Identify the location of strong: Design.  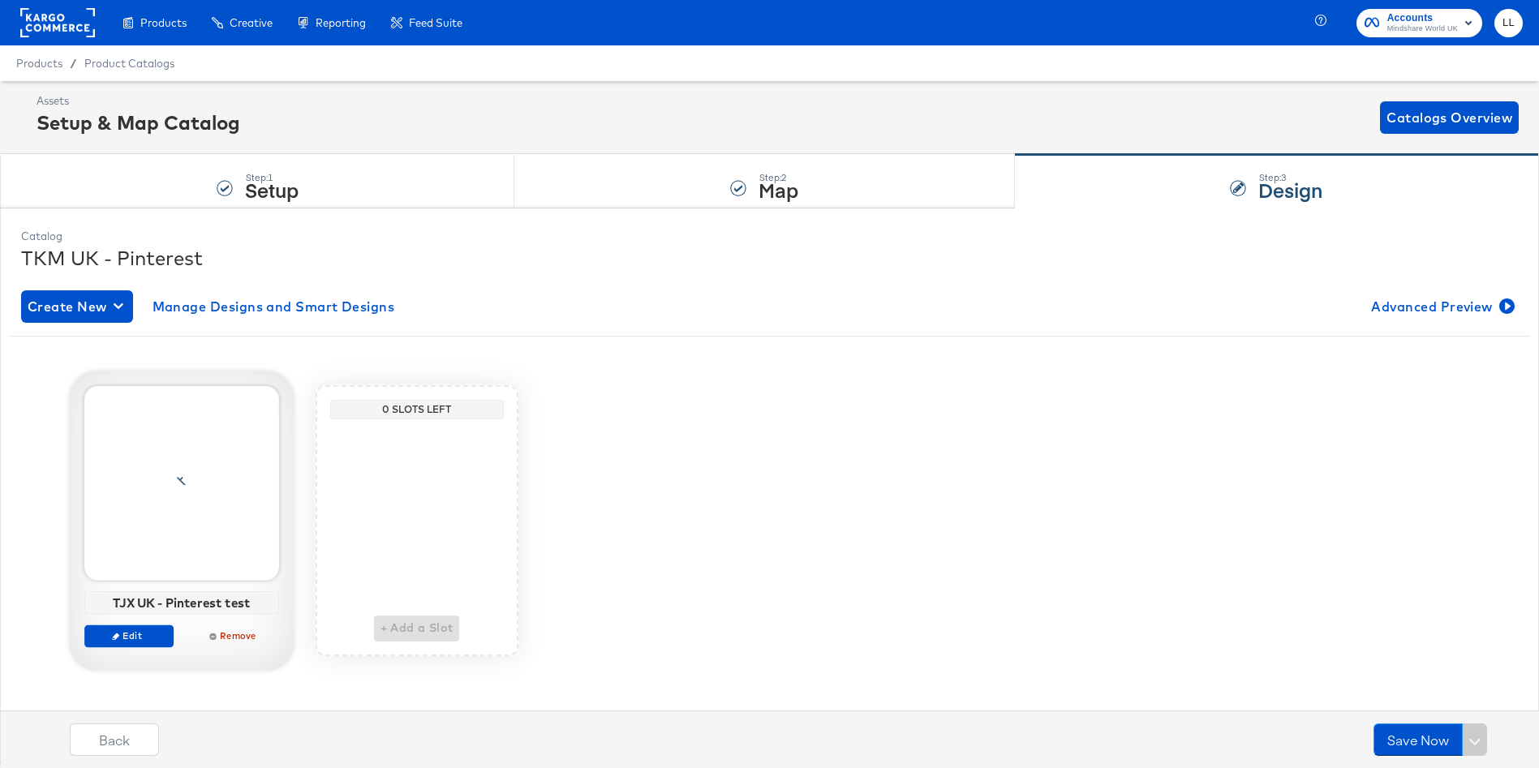
(1290, 189).